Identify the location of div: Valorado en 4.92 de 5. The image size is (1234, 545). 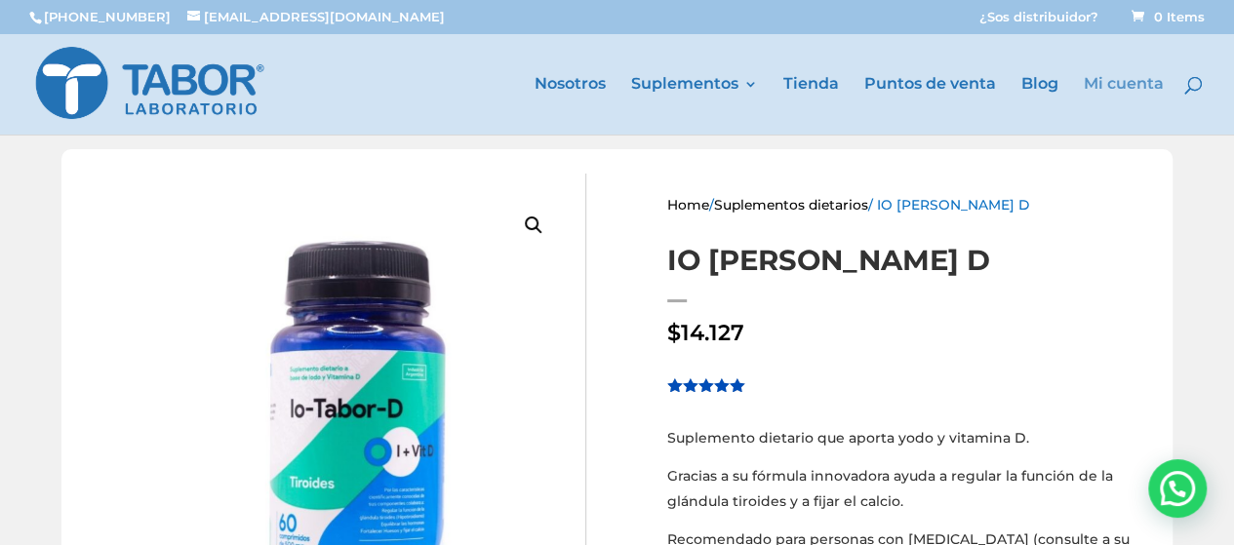
(706, 384).